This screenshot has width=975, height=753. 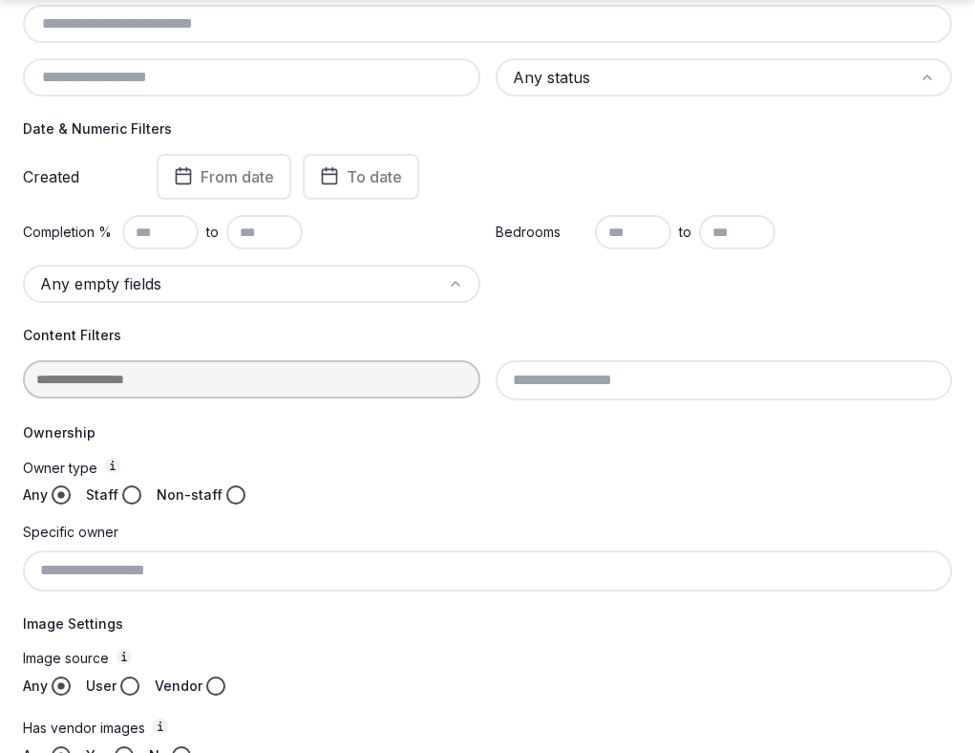 What do you see at coordinates (237, 177) in the screenshot?
I see `span: From date` at bounding box center [237, 177].